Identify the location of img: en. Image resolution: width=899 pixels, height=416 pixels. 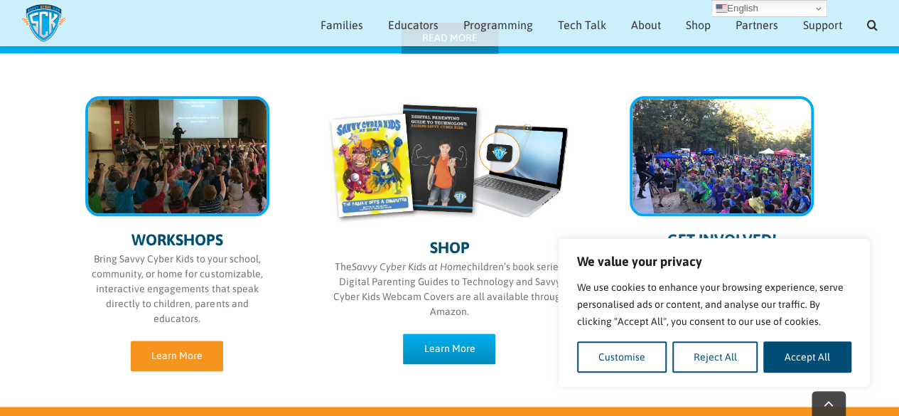
(721, 9).